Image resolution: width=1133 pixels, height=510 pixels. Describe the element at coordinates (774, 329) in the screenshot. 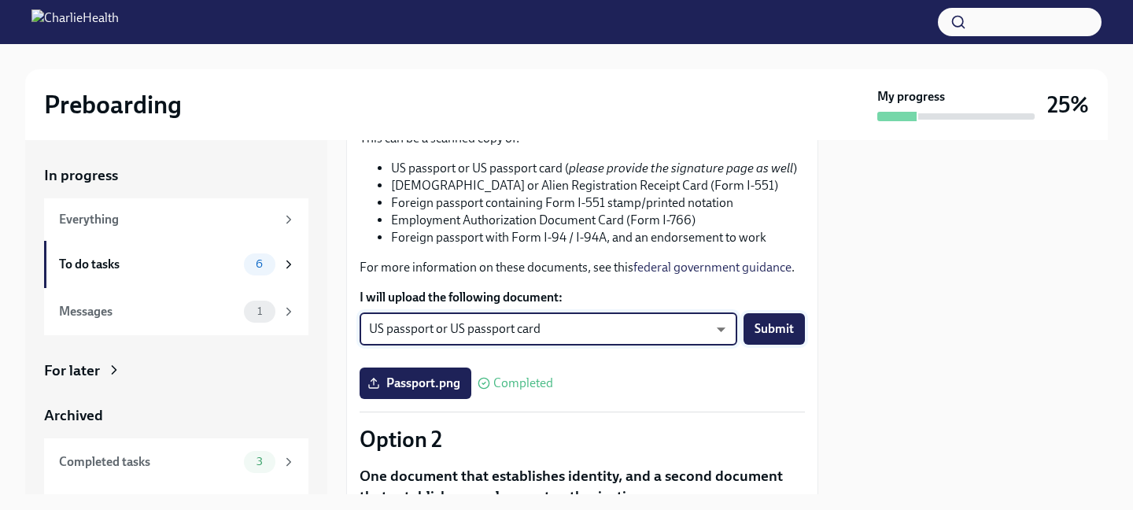

I see `button: Submit` at that location.